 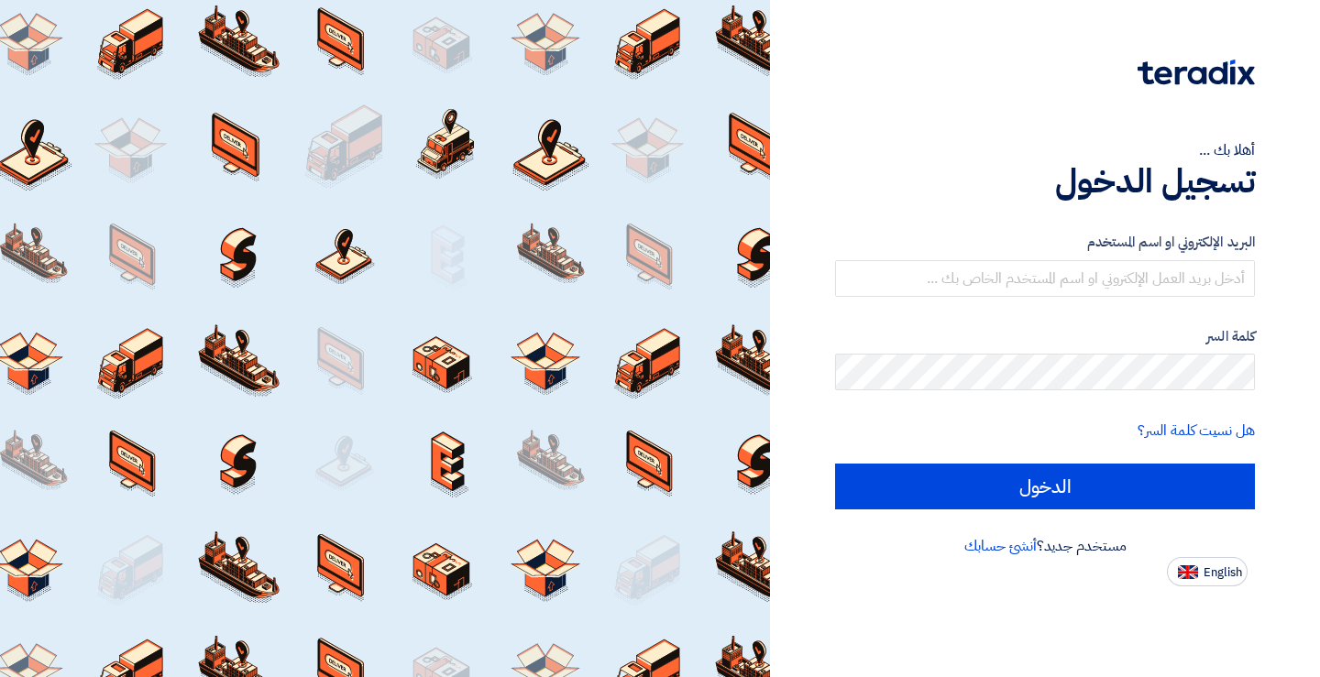 I want to click on img: Teradix logo, so click(x=1196, y=72).